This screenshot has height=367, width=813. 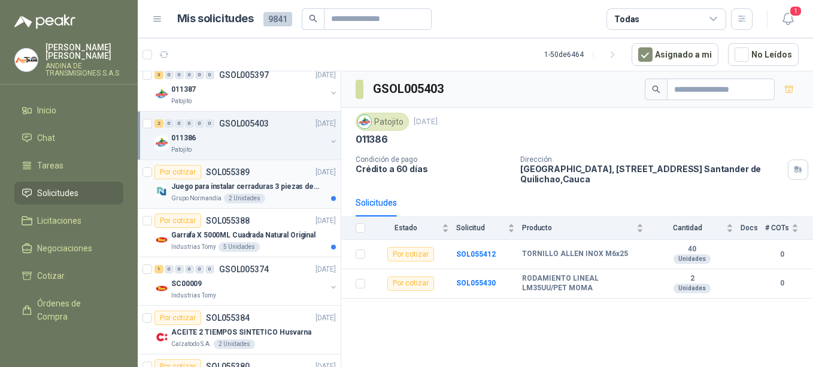 What do you see at coordinates (159, 269) in the screenshot?
I see `div: 1` at bounding box center [159, 269].